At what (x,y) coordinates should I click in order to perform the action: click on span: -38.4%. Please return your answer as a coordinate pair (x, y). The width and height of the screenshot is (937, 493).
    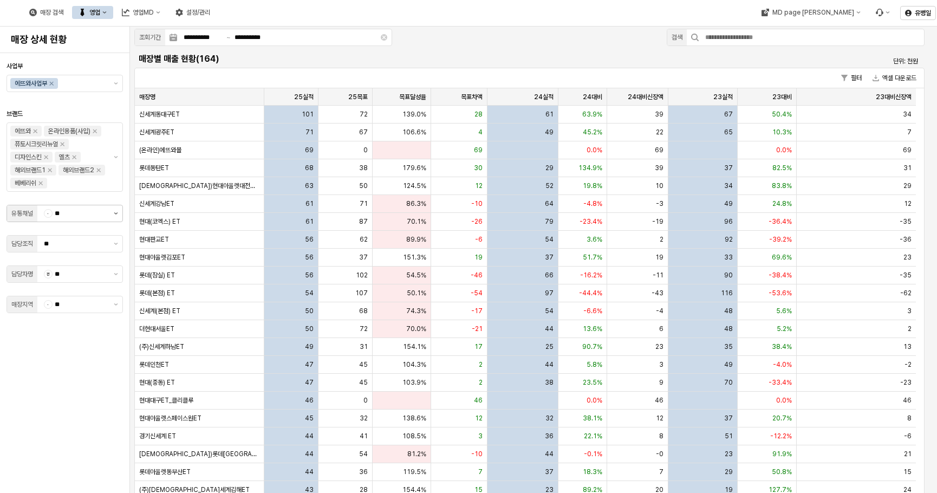
    Looking at the image, I should click on (780, 275).